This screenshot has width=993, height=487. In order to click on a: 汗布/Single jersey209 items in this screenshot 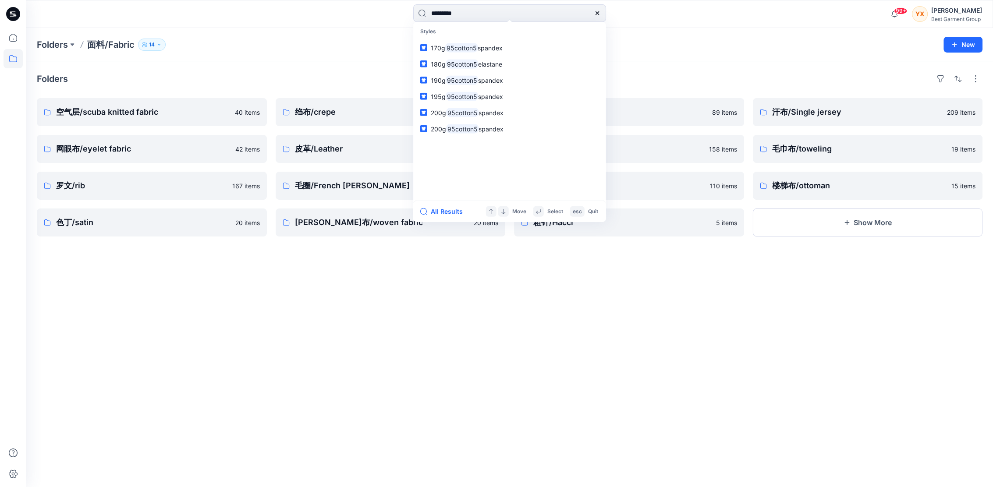, I will do `click(867, 112)`.